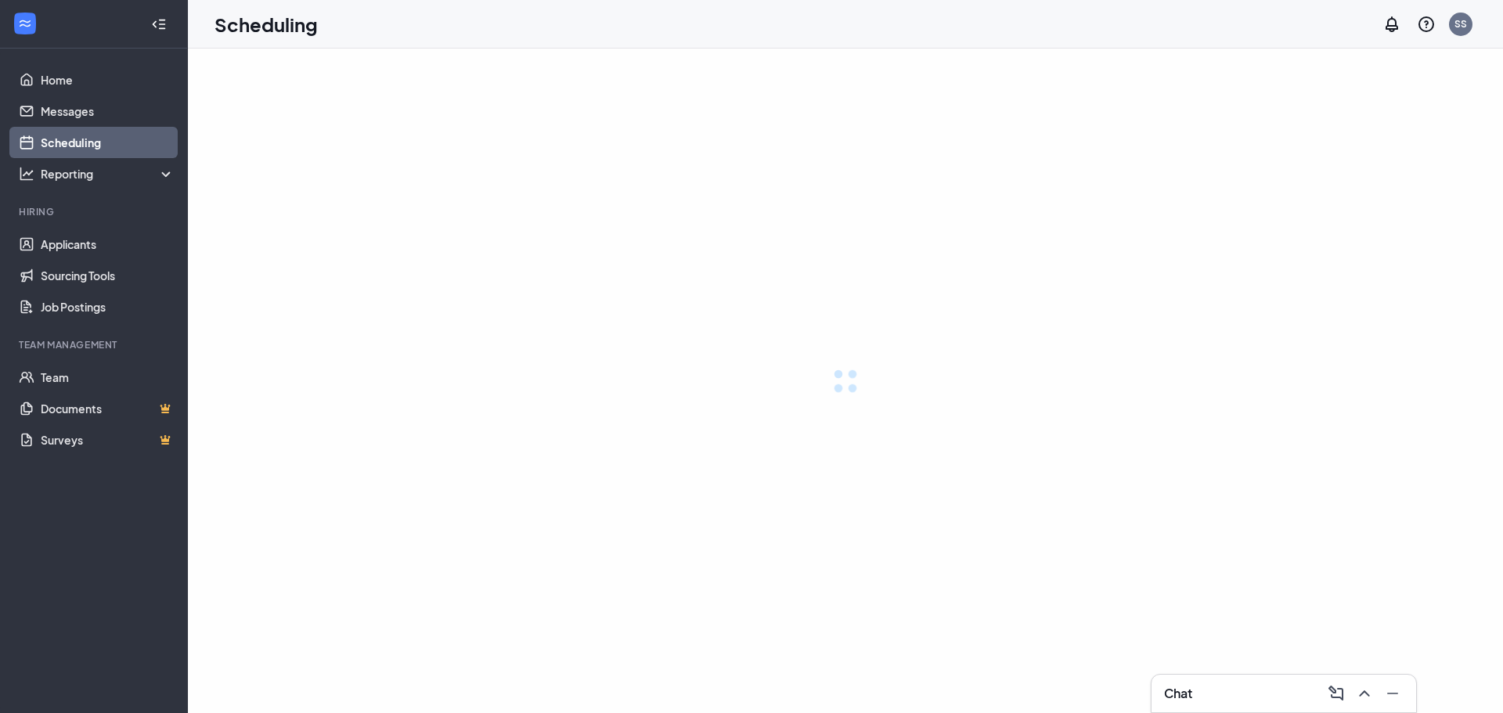 The width and height of the screenshot is (1503, 713). I want to click on button: Minimize, so click(1391, 694).